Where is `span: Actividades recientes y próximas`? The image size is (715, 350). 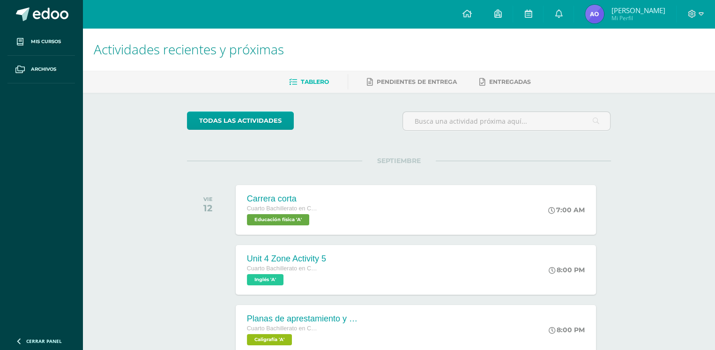
span: Actividades recientes y próximas is located at coordinates (189, 49).